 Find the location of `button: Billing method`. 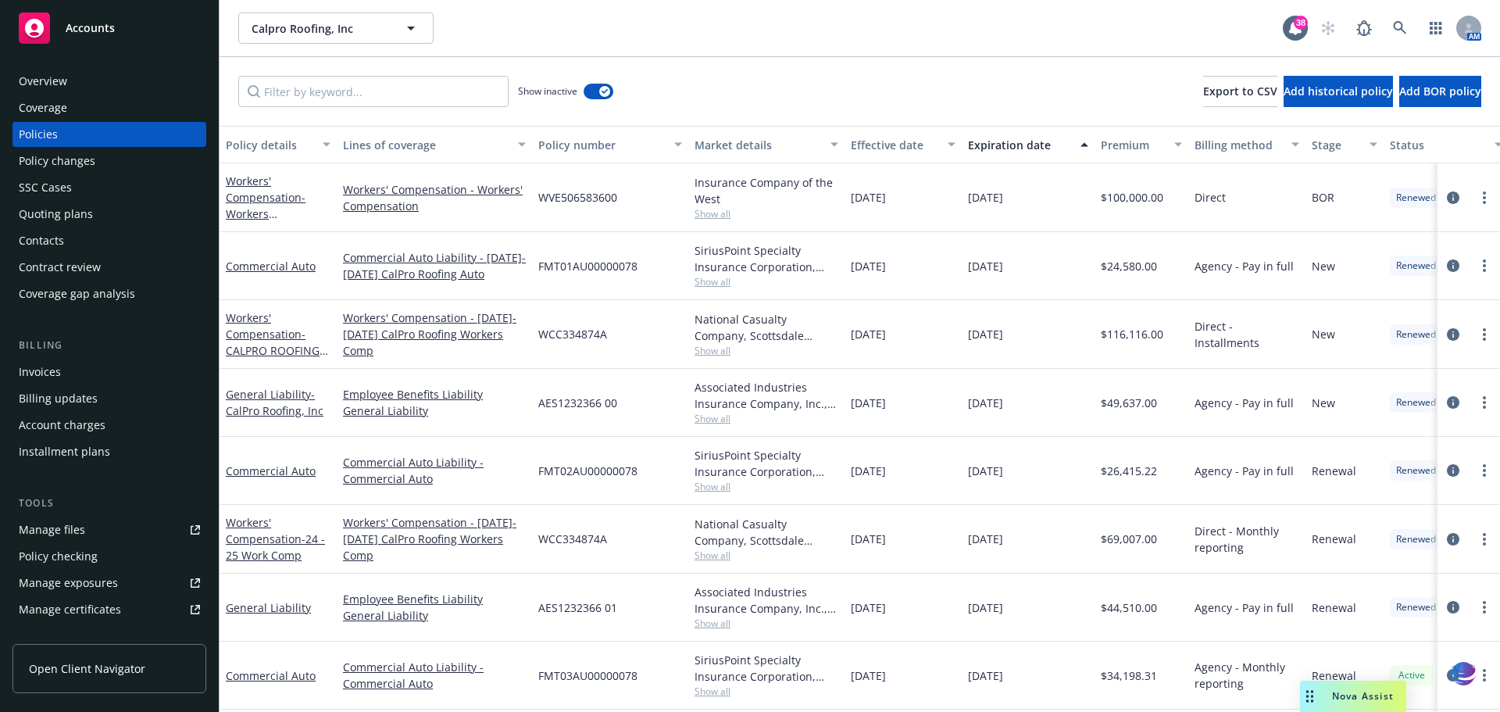

button: Billing method is located at coordinates (1247, 145).